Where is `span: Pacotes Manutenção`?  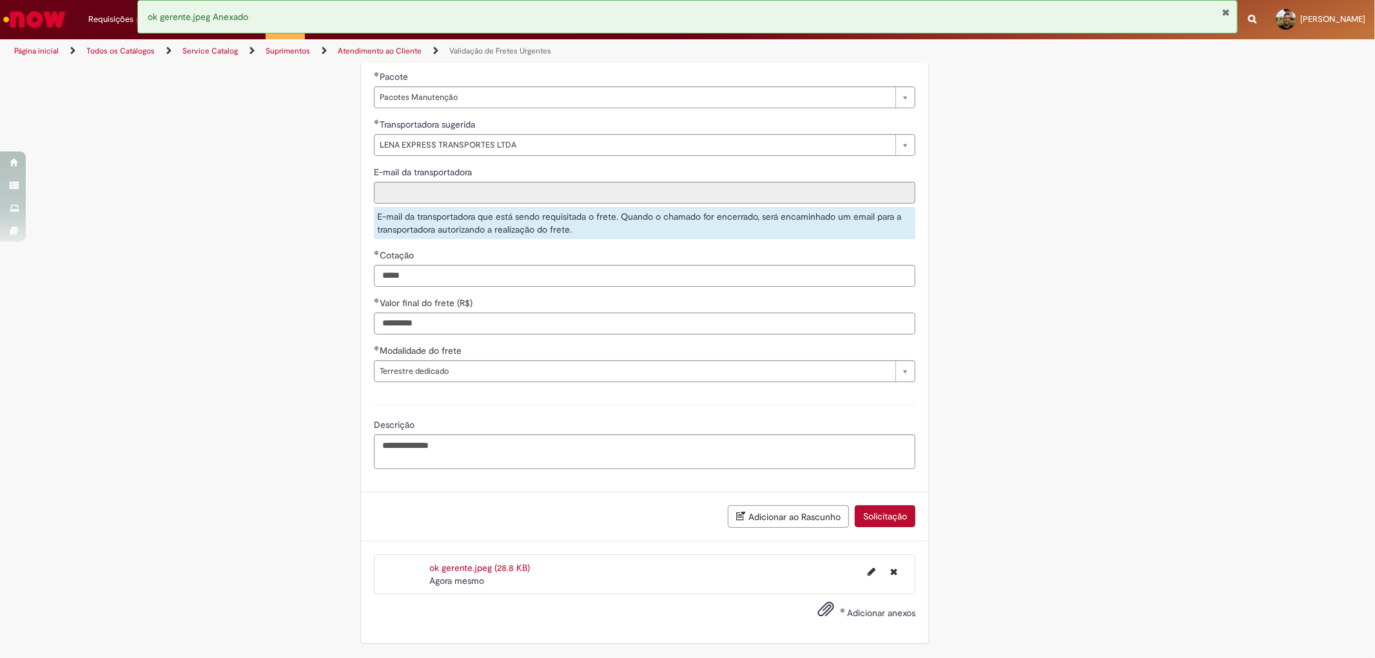 span: Pacotes Manutenção is located at coordinates (634, 97).